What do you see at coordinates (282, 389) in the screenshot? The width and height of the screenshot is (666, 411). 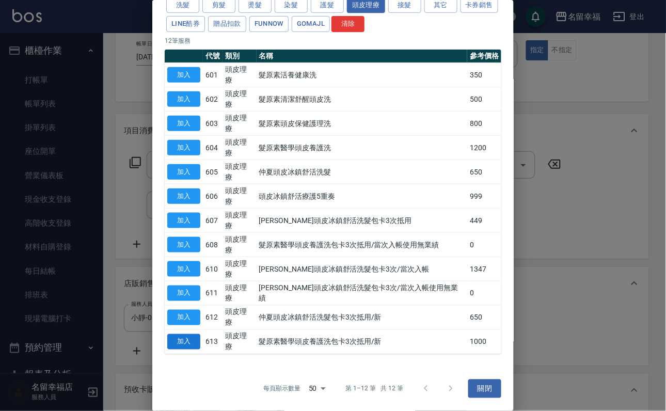 I see `p: 每頁顯示數量` at bounding box center [282, 389].